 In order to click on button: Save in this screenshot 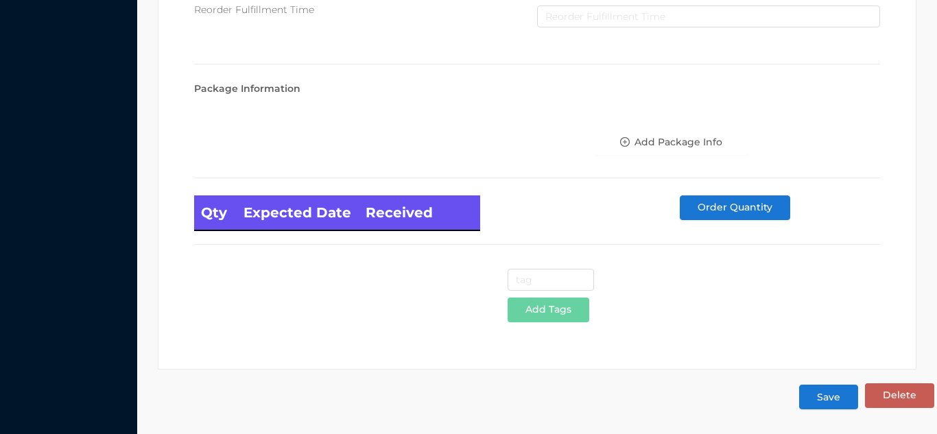, I will do `click(828, 397)`.